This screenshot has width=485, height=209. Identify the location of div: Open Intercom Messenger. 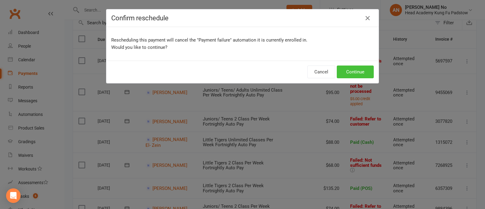
(13, 195).